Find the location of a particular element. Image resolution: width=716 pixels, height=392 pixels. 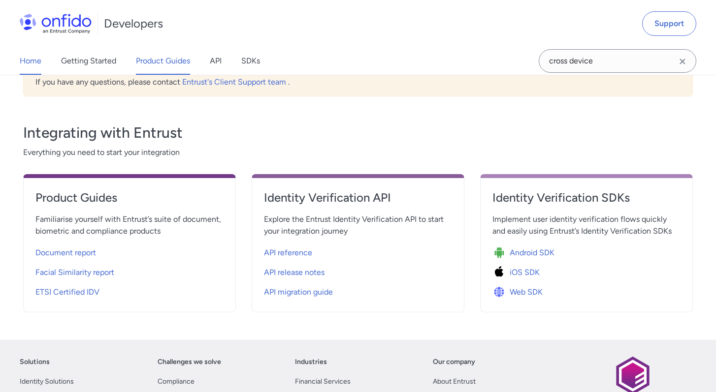

input: Onfido search input field is located at coordinates (617, 61).